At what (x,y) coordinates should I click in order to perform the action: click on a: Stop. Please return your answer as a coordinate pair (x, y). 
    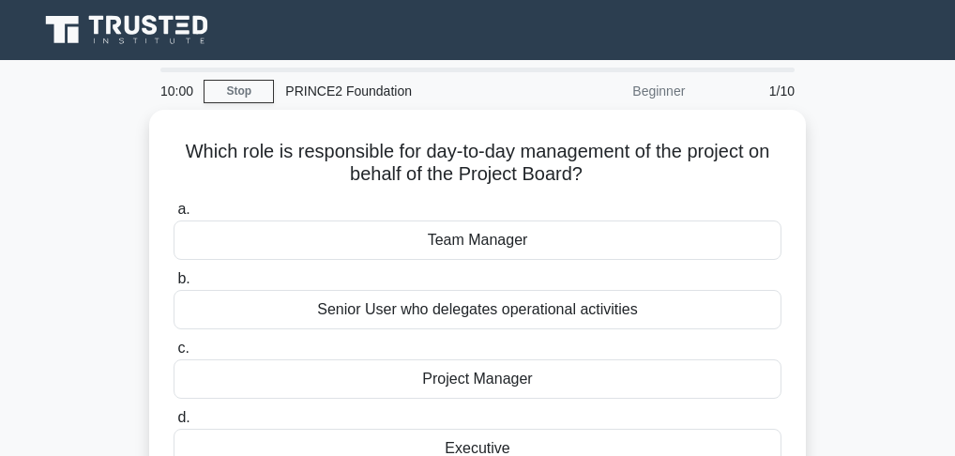
    Looking at the image, I should click on (238, 91).